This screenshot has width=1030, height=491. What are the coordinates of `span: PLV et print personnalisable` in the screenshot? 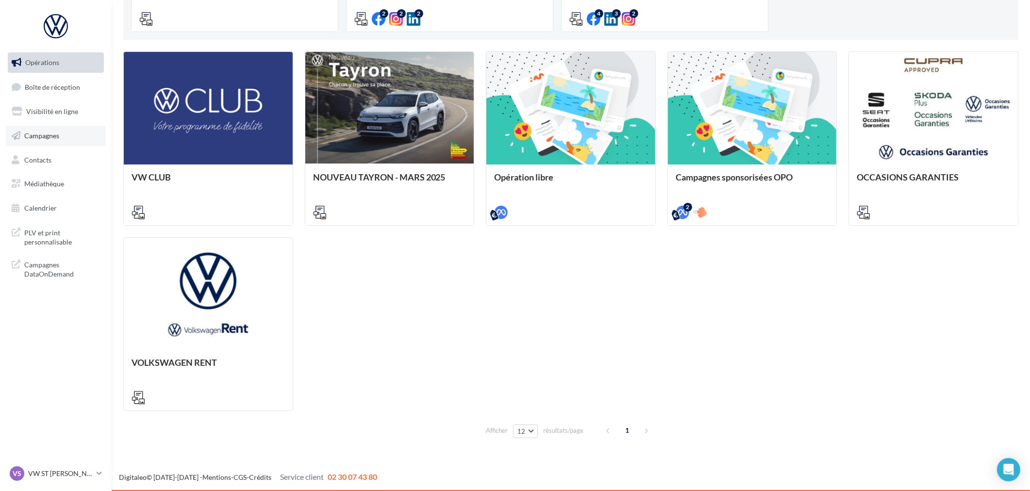 It's located at (62, 236).